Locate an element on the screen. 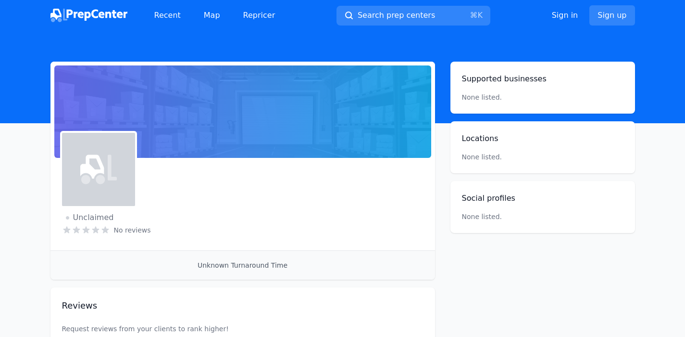 The height and width of the screenshot is (337, 685). h2: Social profiles is located at coordinates (543, 198).